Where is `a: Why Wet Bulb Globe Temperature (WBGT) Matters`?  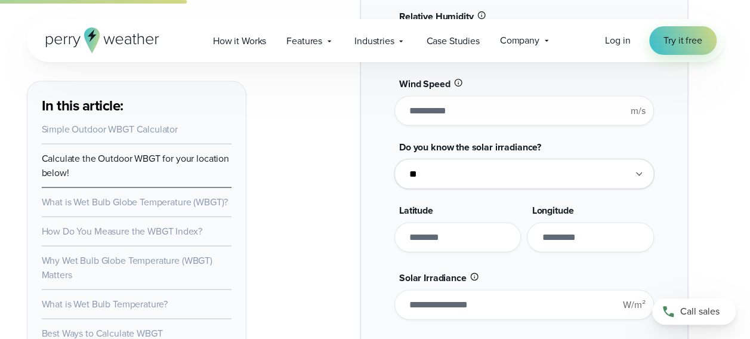
a: Why Wet Bulb Globe Temperature (WBGT) Matters is located at coordinates (127, 267).